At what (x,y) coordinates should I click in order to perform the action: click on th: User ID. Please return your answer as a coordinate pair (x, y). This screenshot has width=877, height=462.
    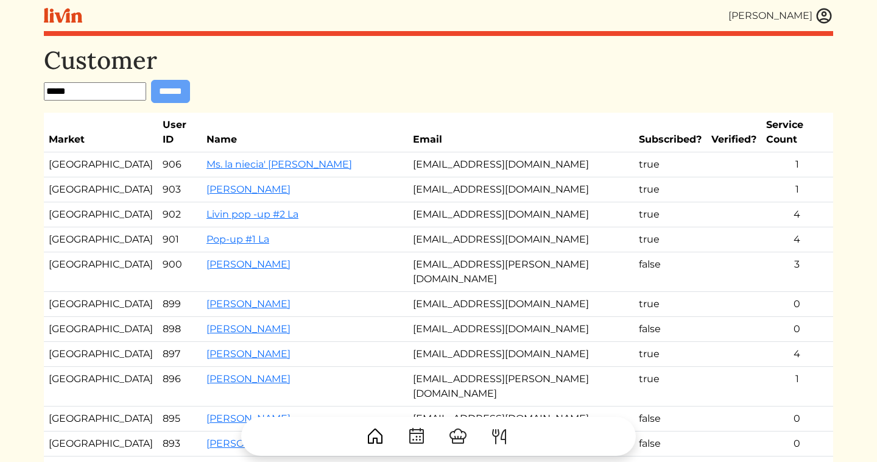
    Looking at the image, I should click on (180, 132).